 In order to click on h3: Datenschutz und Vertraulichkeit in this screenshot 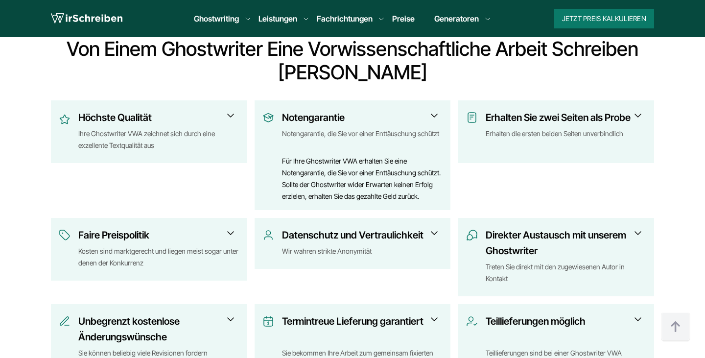, I will do `click(359, 235)`.